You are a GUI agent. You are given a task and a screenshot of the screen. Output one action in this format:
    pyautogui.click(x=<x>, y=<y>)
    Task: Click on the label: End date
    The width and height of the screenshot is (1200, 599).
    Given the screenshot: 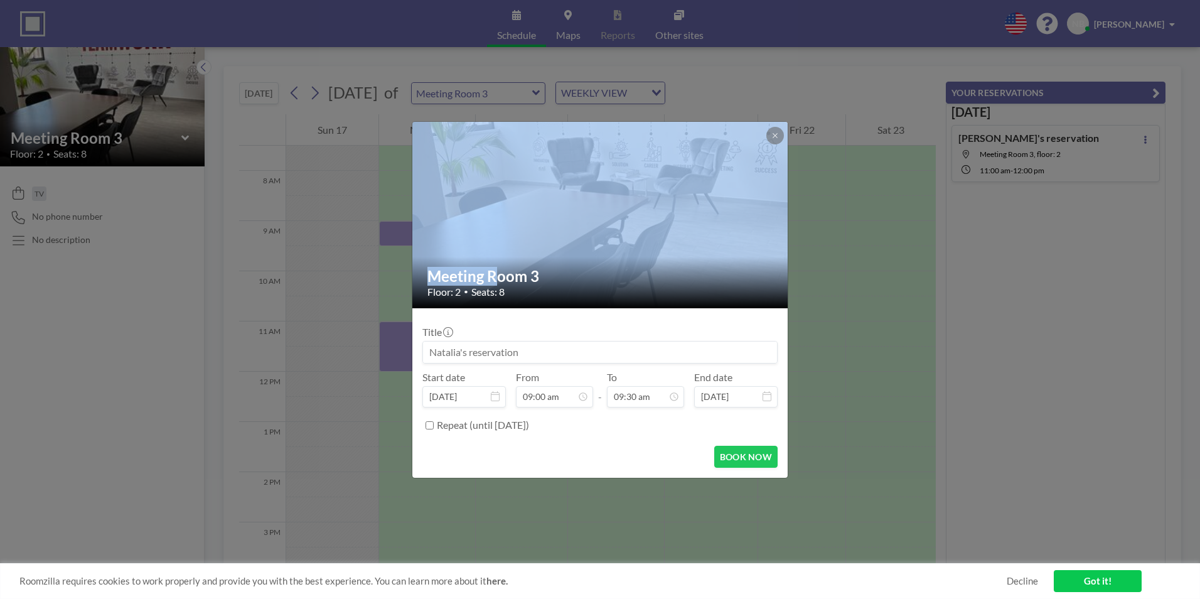 What is the action you would take?
    pyautogui.click(x=713, y=377)
    